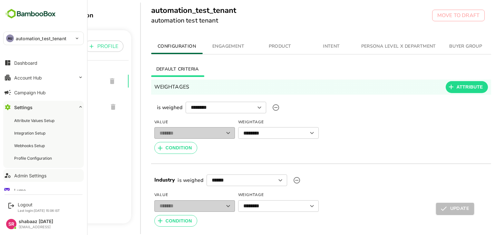 This screenshot has width=495, height=235. Describe the element at coordinates (54, 81) in the screenshot. I see `div: automation_test_tenant` at that location.